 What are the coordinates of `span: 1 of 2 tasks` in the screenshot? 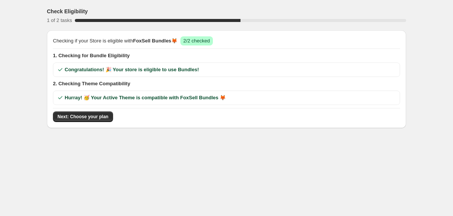 It's located at (59, 20).